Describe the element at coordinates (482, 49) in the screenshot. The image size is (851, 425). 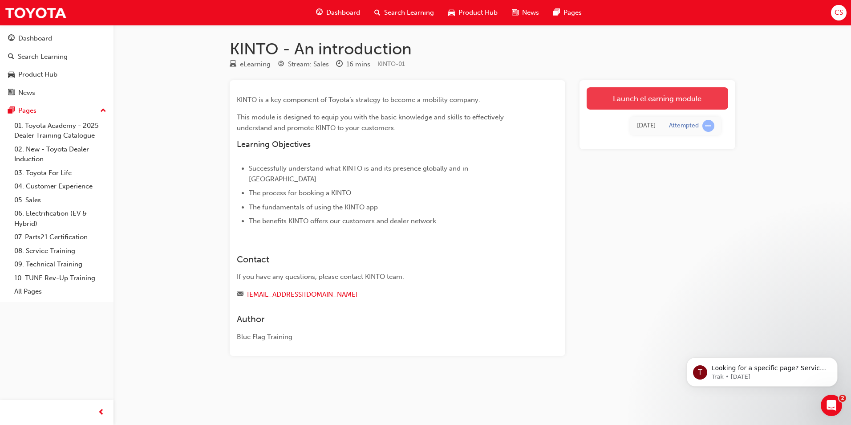
I see `h1: KINTO - An introduction` at that location.